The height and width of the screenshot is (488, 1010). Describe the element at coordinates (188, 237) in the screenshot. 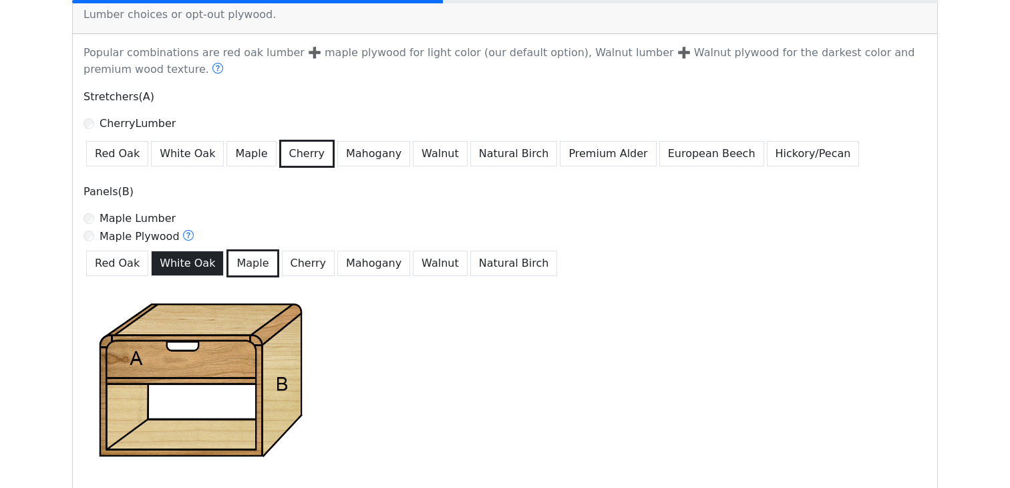

I see `button: Maple Plywood` at that location.